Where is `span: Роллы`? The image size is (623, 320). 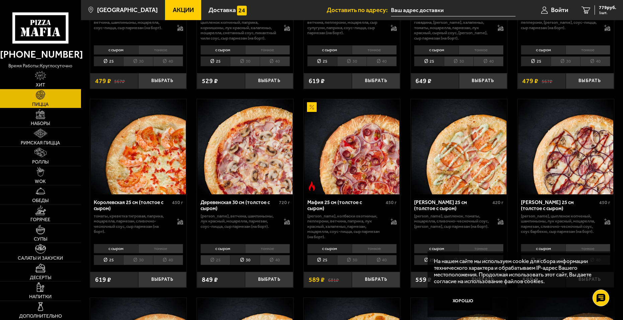 span: Роллы is located at coordinates (40, 162).